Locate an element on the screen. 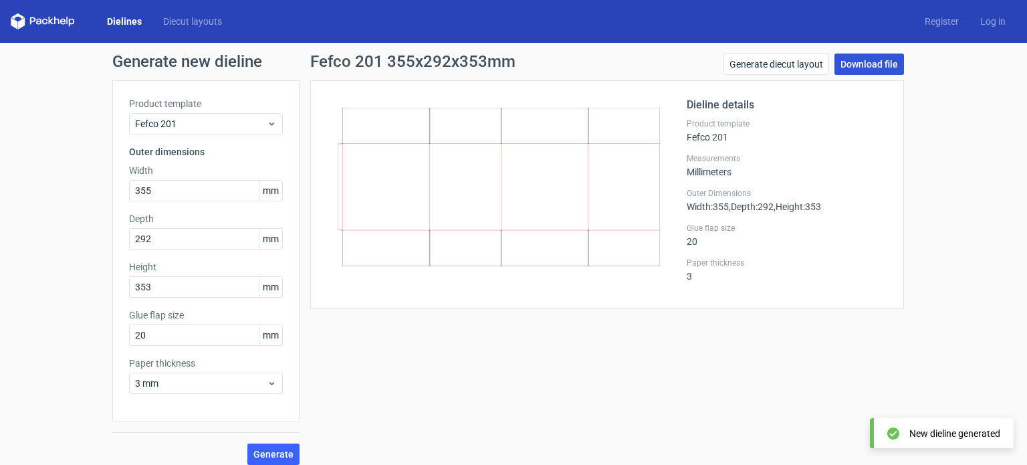 Image resolution: width=1027 pixels, height=465 pixels. label: Depth is located at coordinates (206, 219).